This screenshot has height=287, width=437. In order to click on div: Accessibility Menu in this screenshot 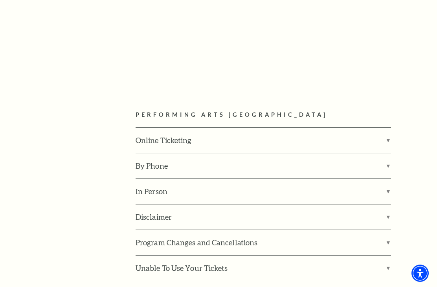, I will do `click(420, 273)`.